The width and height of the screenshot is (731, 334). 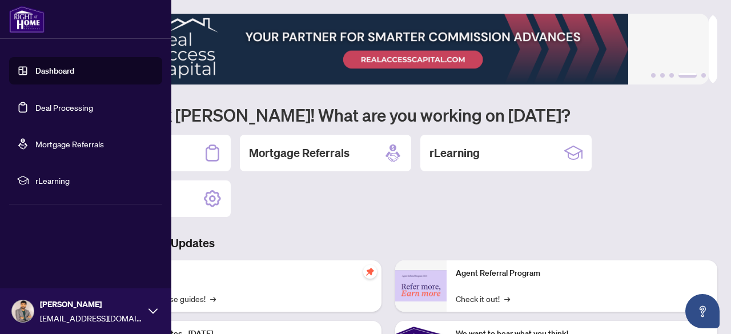 What do you see at coordinates (55, 71) in the screenshot?
I see `a: Dashboard` at bounding box center [55, 71].